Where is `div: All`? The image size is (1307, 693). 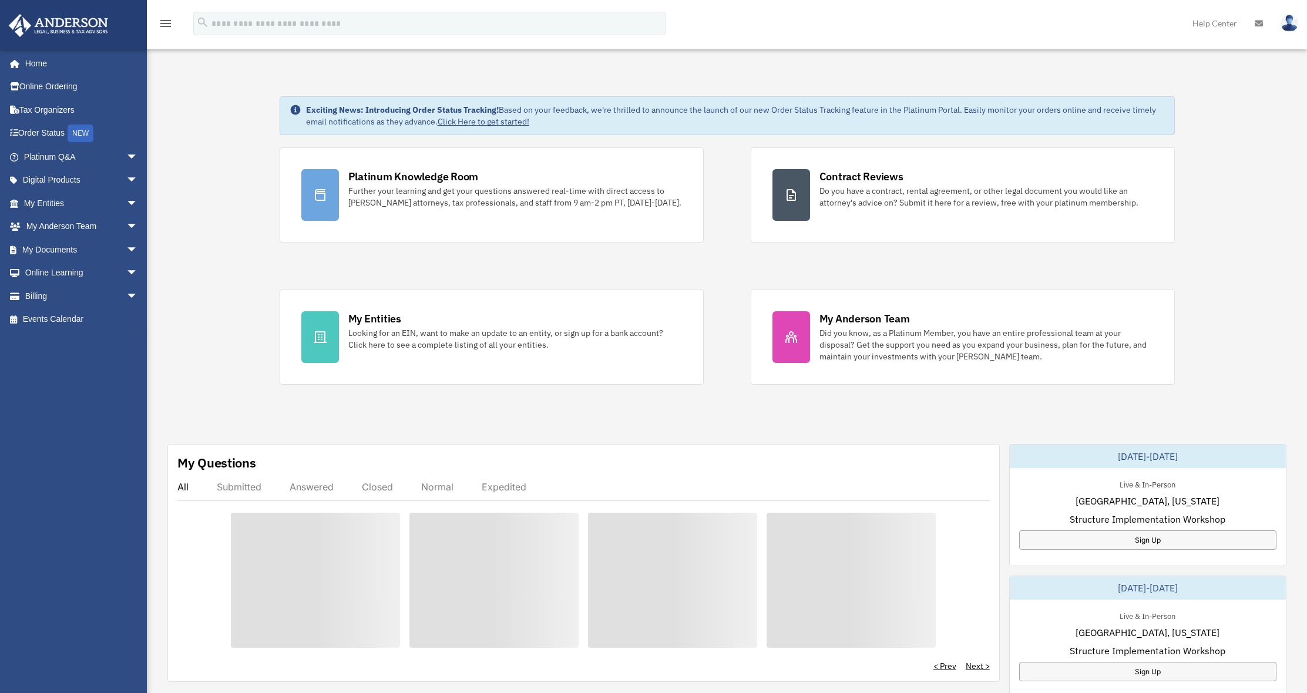
div: All is located at coordinates (183, 487).